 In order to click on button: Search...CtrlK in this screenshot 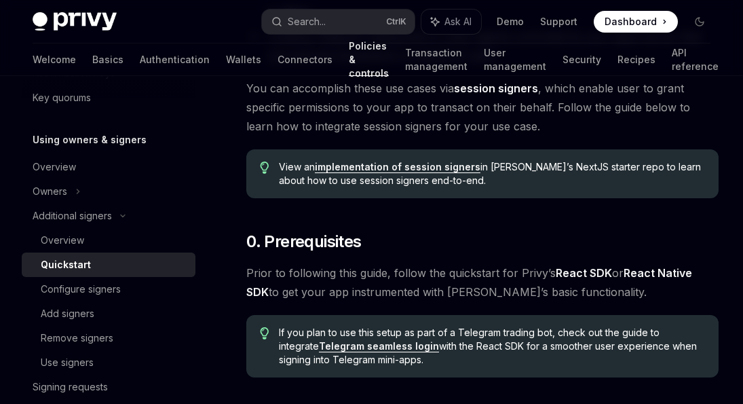, I will do `click(338, 22)`.